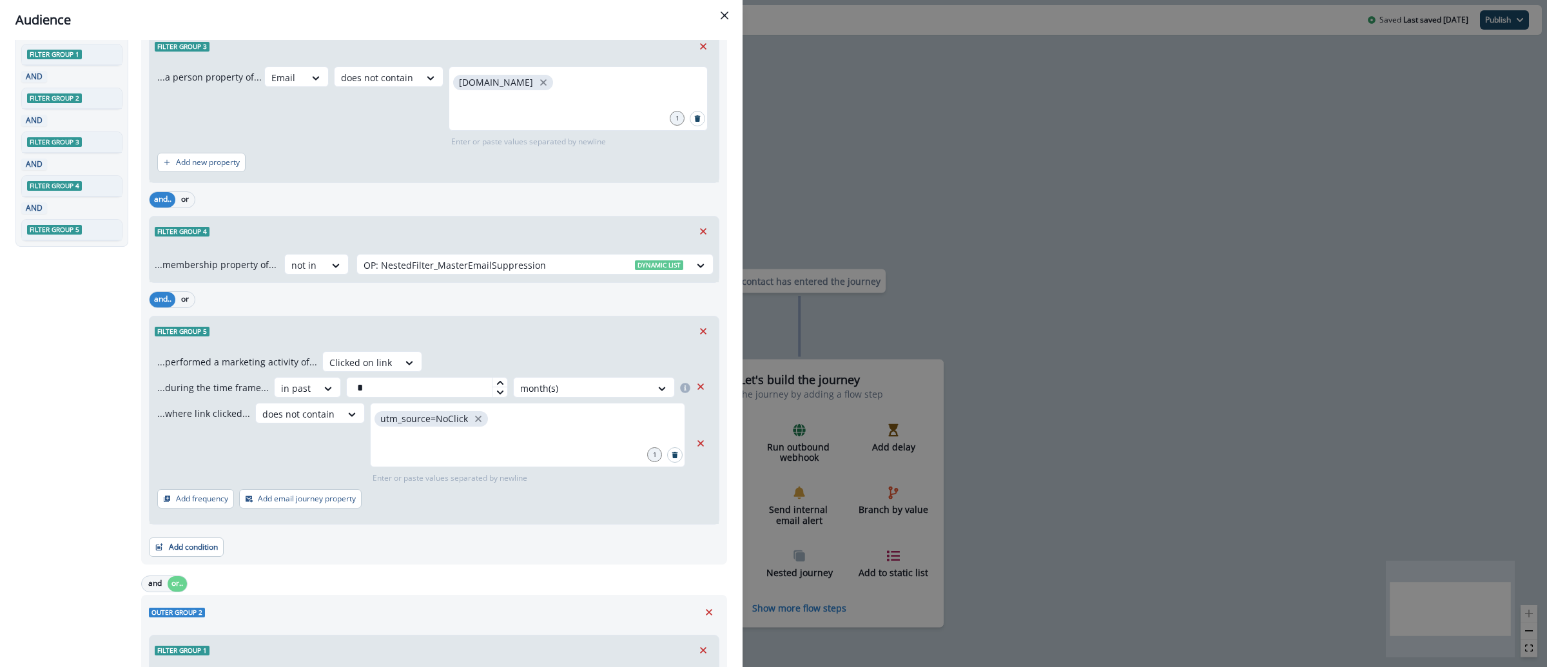  I want to click on p: ...performed a marketing activity of..., so click(237, 362).